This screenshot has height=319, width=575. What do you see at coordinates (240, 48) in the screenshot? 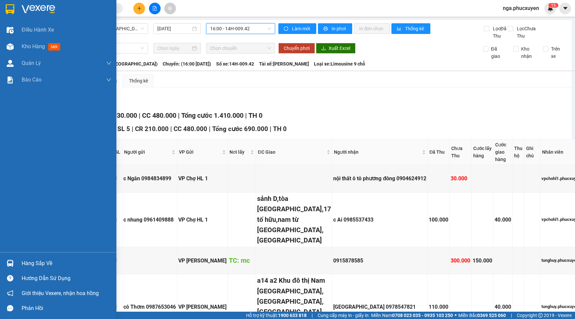
I see `span: Chọn chuyến` at bounding box center [240, 48].